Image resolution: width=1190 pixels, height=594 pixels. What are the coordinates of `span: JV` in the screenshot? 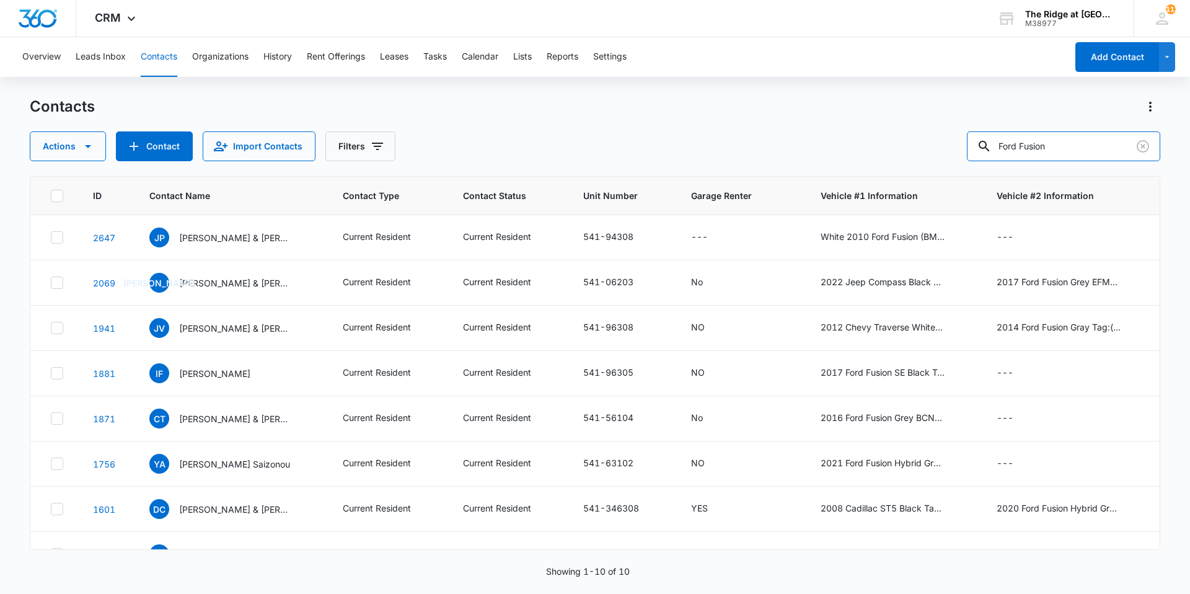 It's located at (159, 328).